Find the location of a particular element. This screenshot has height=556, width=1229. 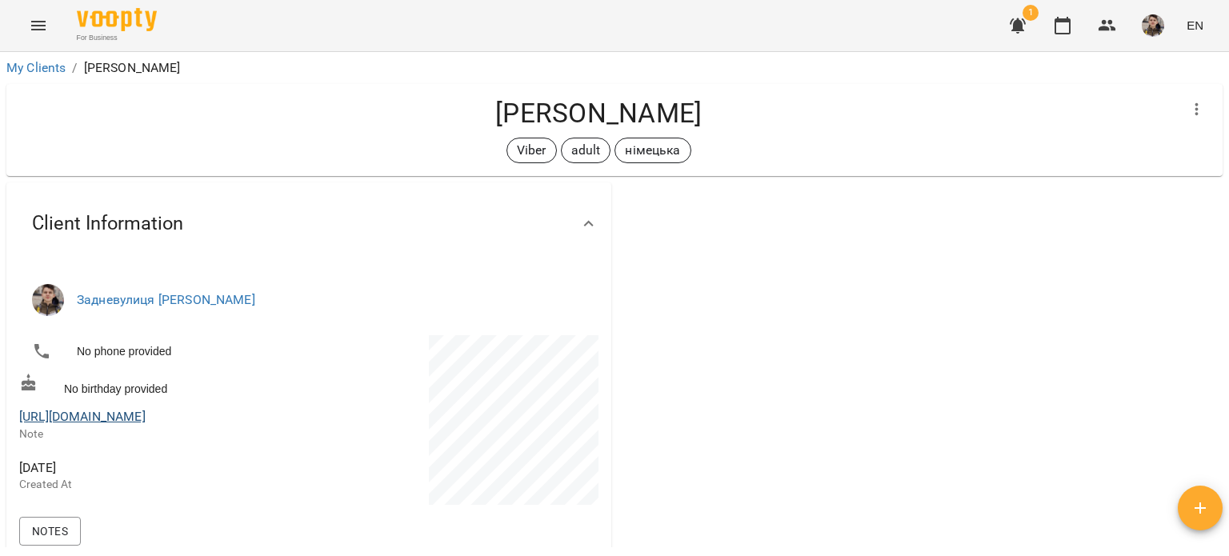

div: німецька is located at coordinates (652, 150).